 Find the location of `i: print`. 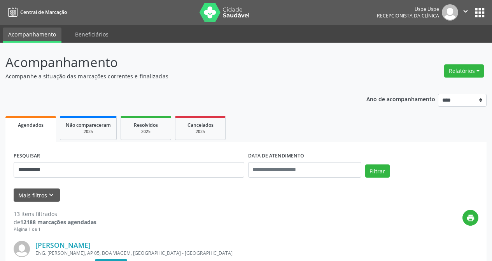

i: print is located at coordinates (470, 218).